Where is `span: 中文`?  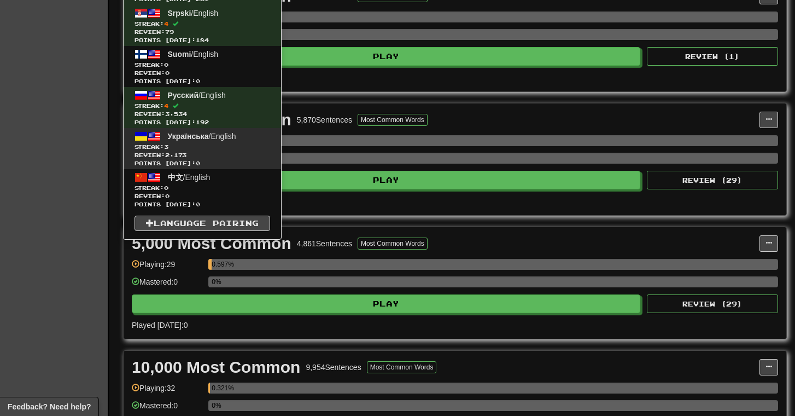 span: 中文 is located at coordinates (176, 177).